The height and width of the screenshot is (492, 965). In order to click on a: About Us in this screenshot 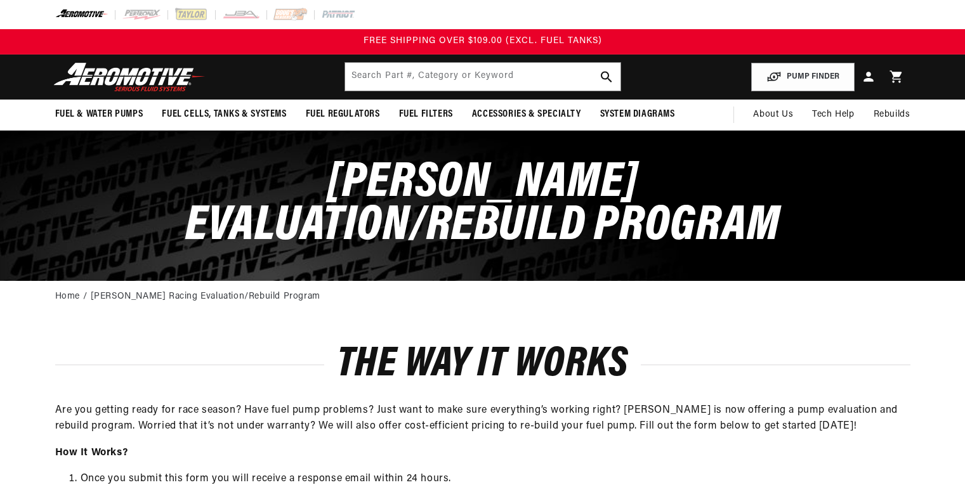, I will do `click(773, 115)`.